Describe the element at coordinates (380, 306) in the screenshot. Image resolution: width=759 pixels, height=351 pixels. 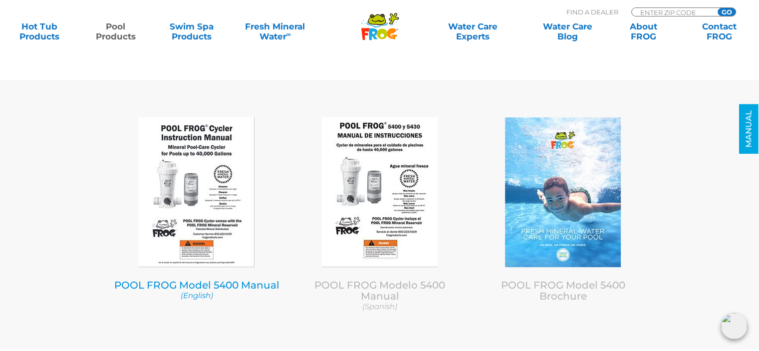
I see `em: (Spanish)` at that location.